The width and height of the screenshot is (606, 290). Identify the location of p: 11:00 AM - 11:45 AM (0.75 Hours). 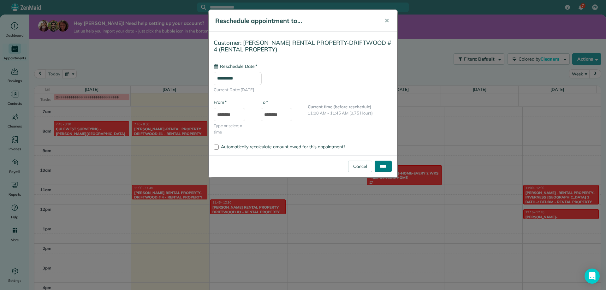
(350, 113).